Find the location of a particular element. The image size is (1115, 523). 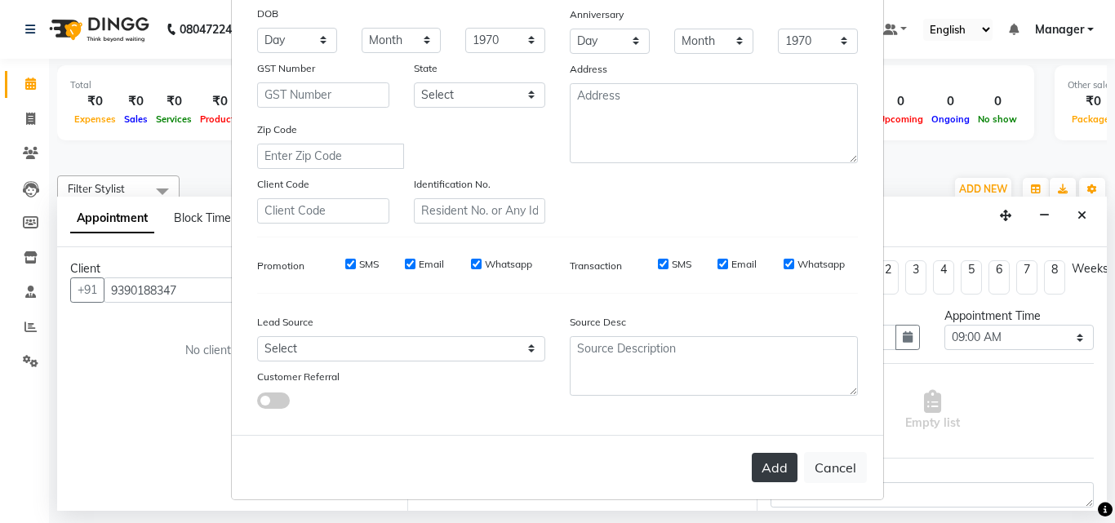

label: Anniversary is located at coordinates (597, 15).